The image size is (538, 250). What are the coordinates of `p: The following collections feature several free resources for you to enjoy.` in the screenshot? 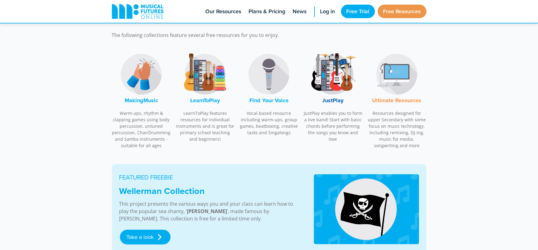 It's located at (232, 35).